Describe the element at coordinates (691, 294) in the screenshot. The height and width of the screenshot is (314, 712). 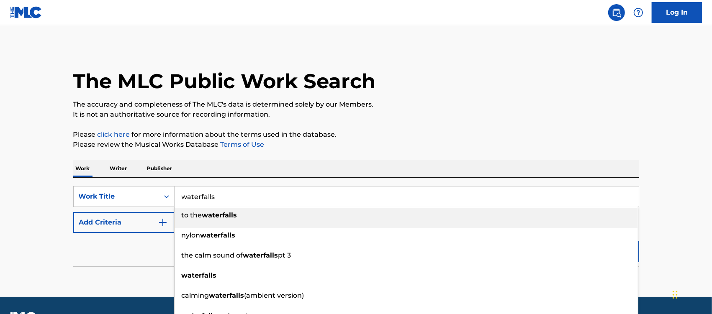
I see `div: Chat Widget` at that location.